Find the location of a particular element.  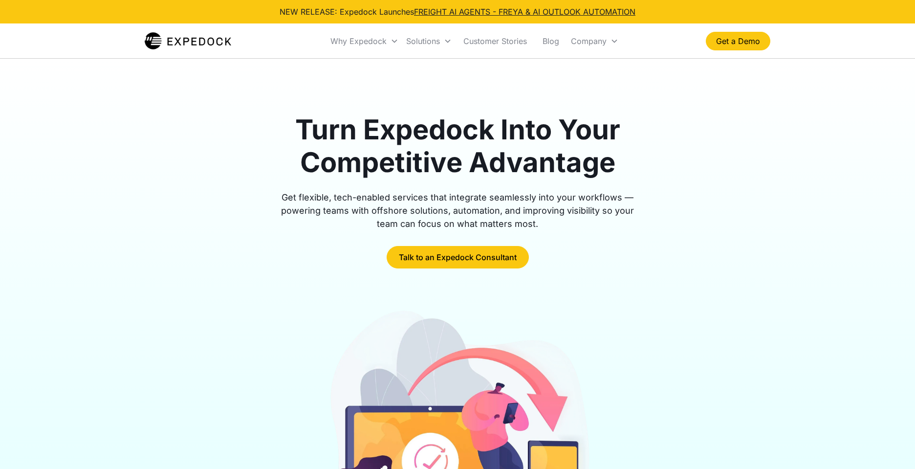

h1: Turn Expedock Into Your Competitive Advantage is located at coordinates (457, 146).